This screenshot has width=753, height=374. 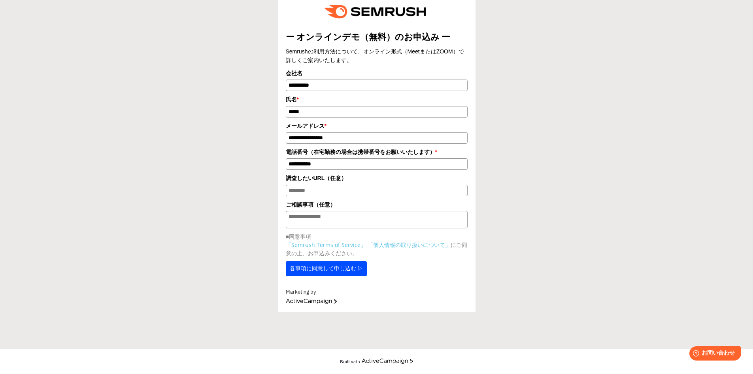 I want to click on a: 「Semrush Terms of Service」, so click(x=326, y=244).